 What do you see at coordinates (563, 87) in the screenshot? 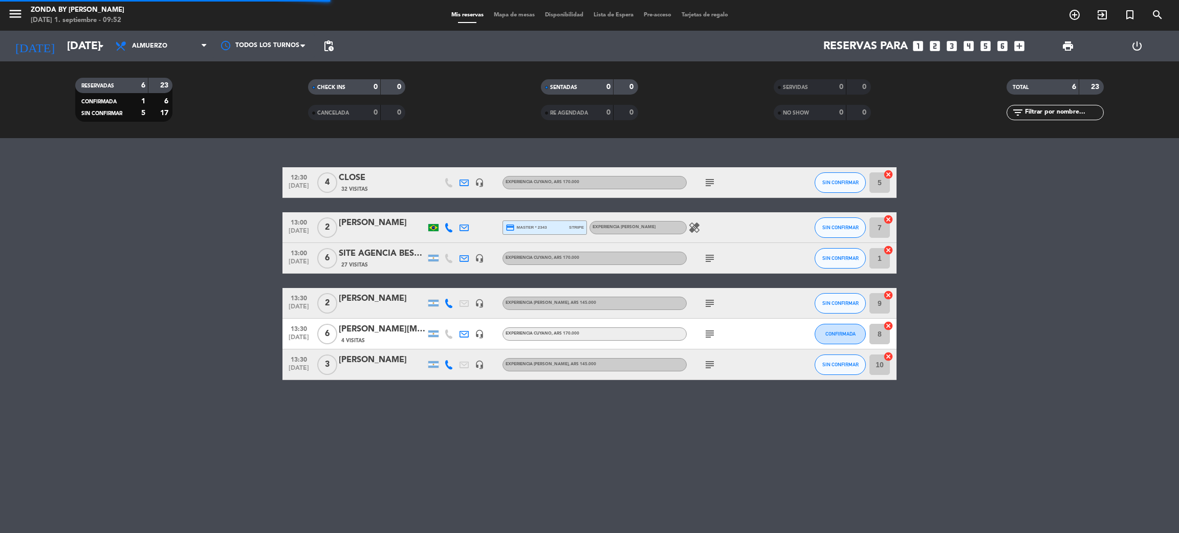
I see `span: SENTADAS` at bounding box center [563, 87].